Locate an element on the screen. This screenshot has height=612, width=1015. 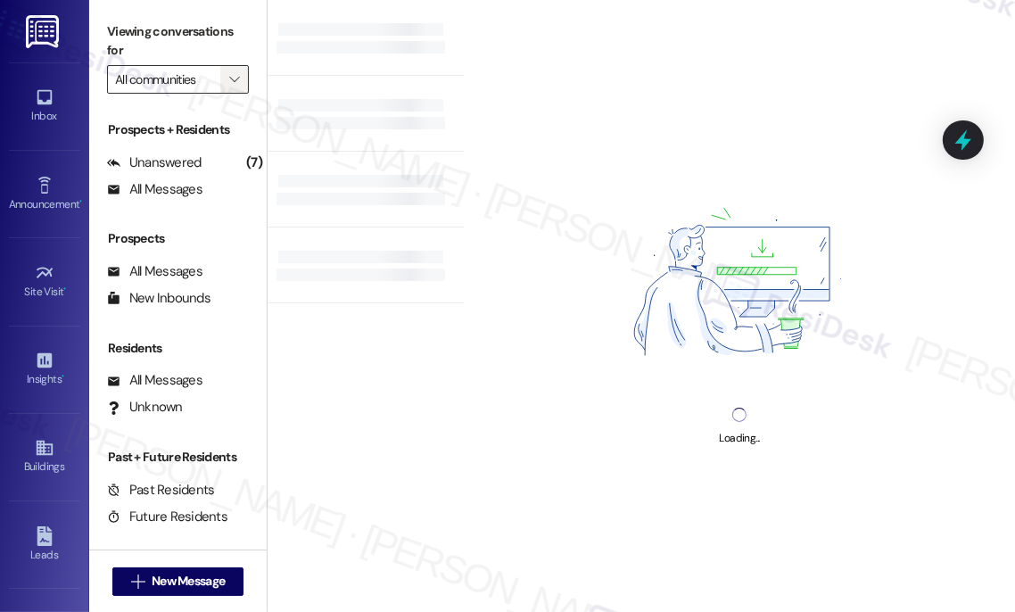
a: Leads is located at coordinates (45, 545).